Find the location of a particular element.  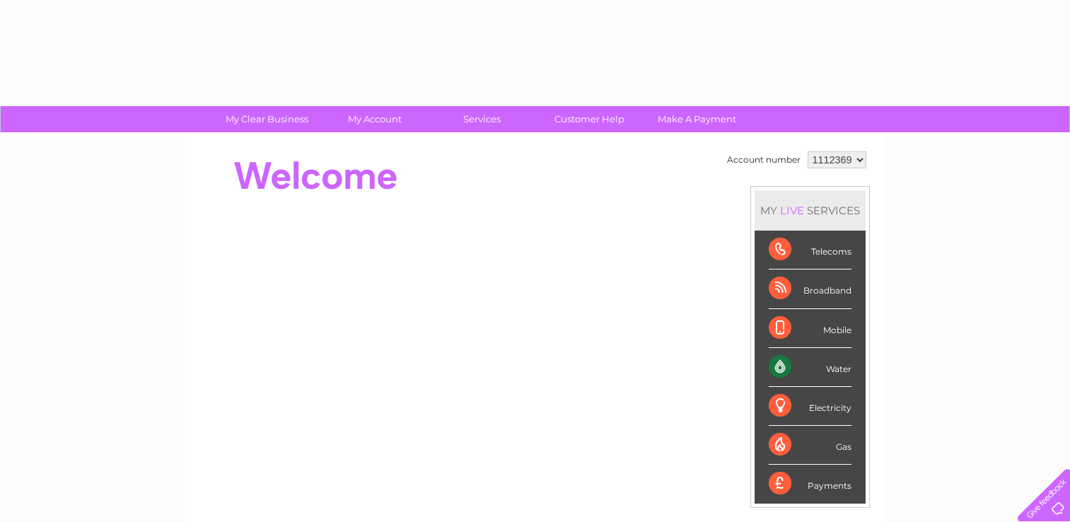

a: My Clear Business is located at coordinates (267, 119).